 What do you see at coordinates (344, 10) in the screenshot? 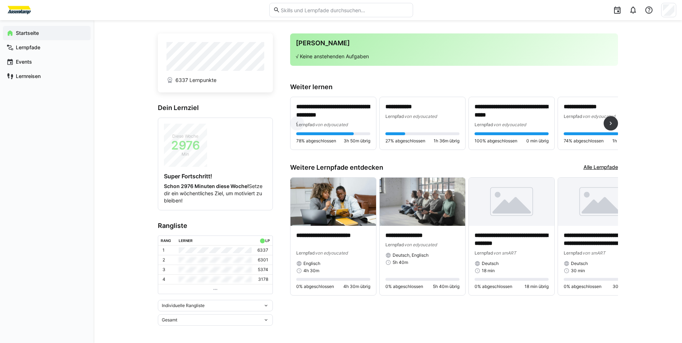
I see `input: Skills und Lernpfade durchsuchen…` at bounding box center [344, 10].